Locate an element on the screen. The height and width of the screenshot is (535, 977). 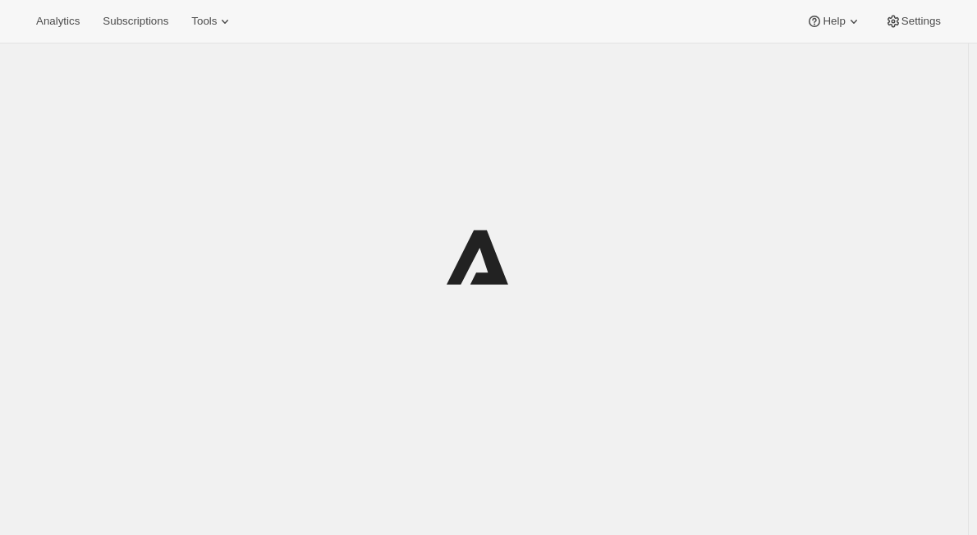
span: Analytics is located at coordinates (57, 21).